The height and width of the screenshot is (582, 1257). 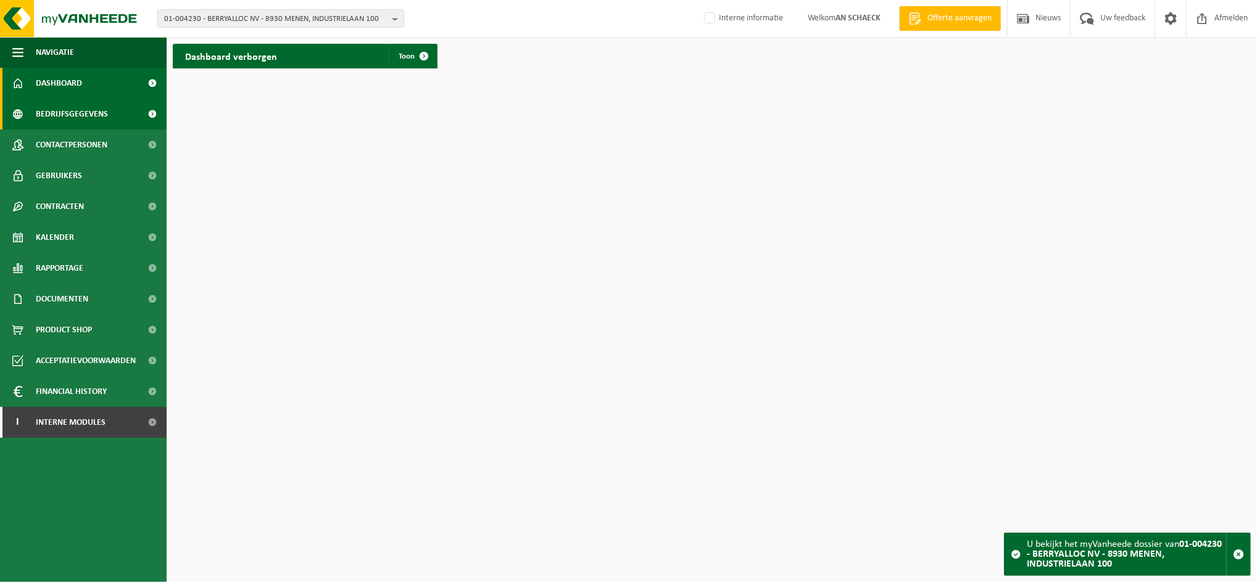 What do you see at coordinates (276, 19) in the screenshot?
I see `span: 01-004230 - BERRYALLOC NV - 8930 MENEN, INDUSTRIELAAN 100` at bounding box center [276, 19].